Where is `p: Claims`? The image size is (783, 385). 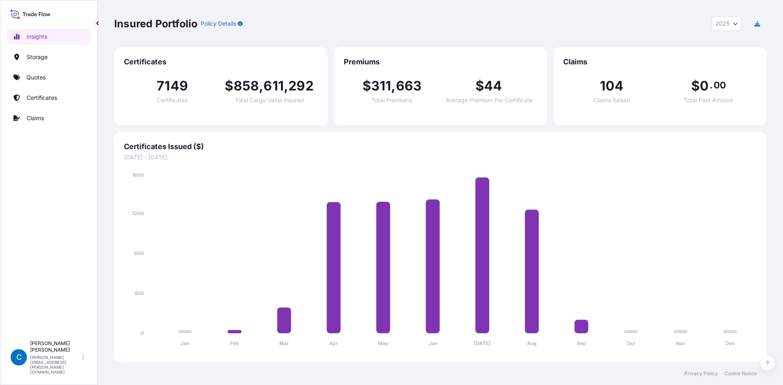 p: Claims is located at coordinates (35, 118).